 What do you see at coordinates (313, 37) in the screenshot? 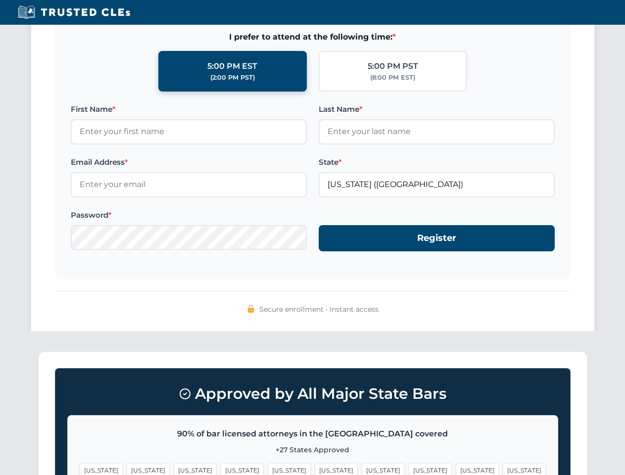
I see `span: I prefer to attend at the following time:` at bounding box center [313, 37].